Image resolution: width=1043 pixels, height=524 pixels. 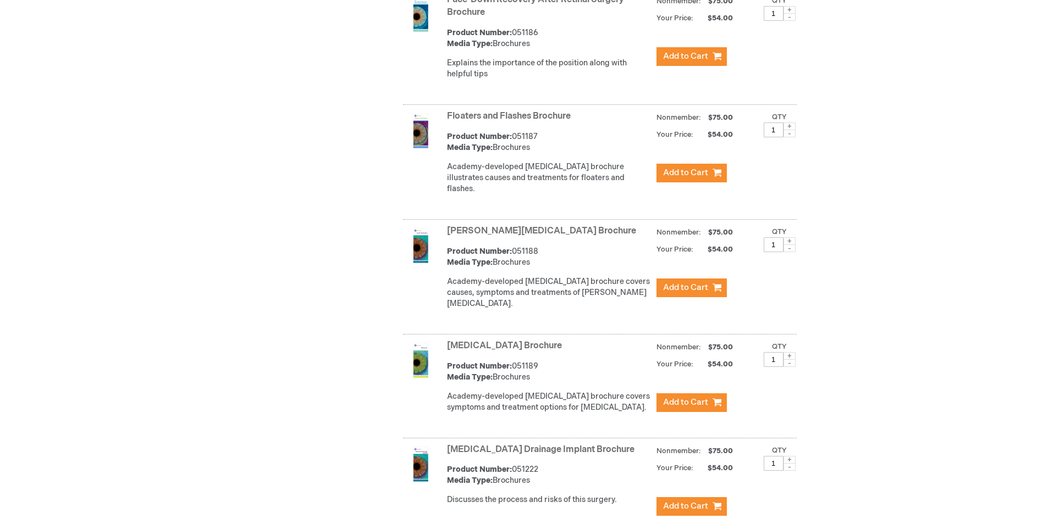 What do you see at coordinates (549, 500) in the screenshot?
I see `p: Discusses the process and risks of this surgery.` at bounding box center [549, 500].